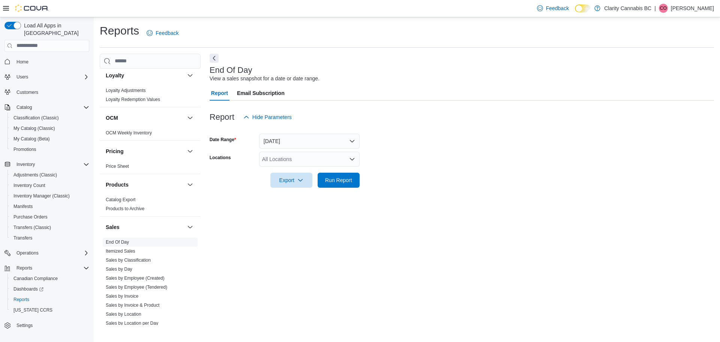 The height and width of the screenshot is (342, 720). Describe the element at coordinates (125, 209) in the screenshot. I see `a: Products to Archive` at that location.